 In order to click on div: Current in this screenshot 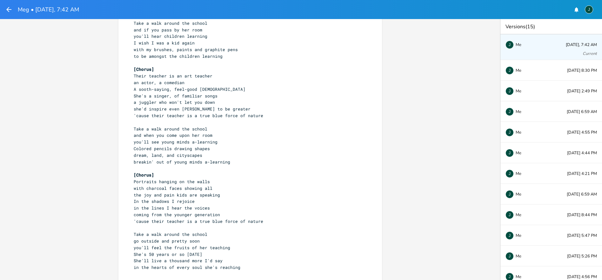, I will do `click(590, 54)`.